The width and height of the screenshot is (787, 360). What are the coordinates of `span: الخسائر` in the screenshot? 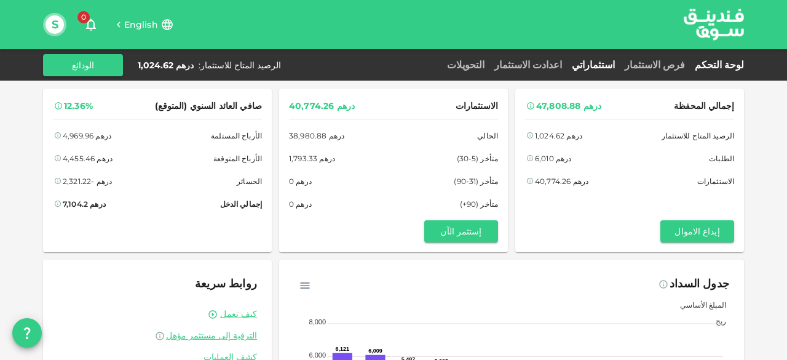 It's located at (249, 181).